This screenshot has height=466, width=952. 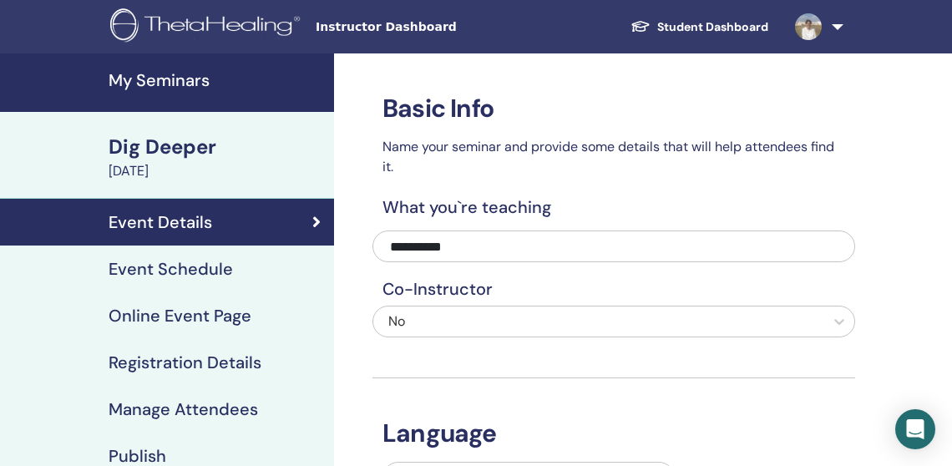 What do you see at coordinates (915, 429) in the screenshot?
I see `div: Open Intercom Messenger` at bounding box center [915, 429].